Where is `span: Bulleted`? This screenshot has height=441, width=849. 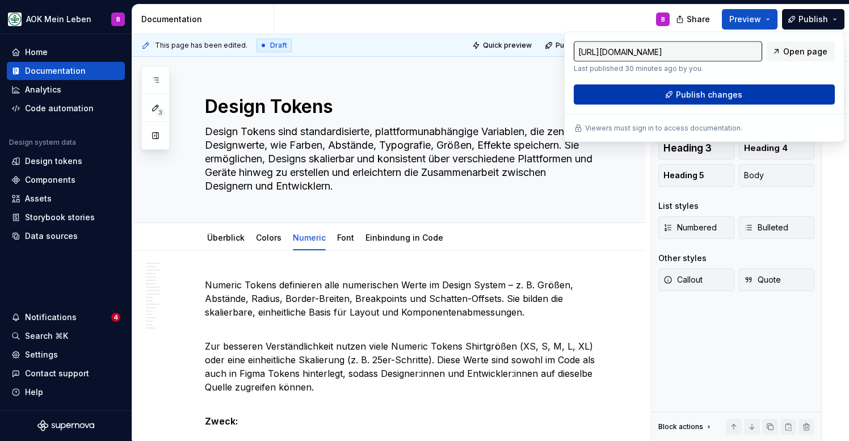 span: Bulleted is located at coordinates (766, 228).